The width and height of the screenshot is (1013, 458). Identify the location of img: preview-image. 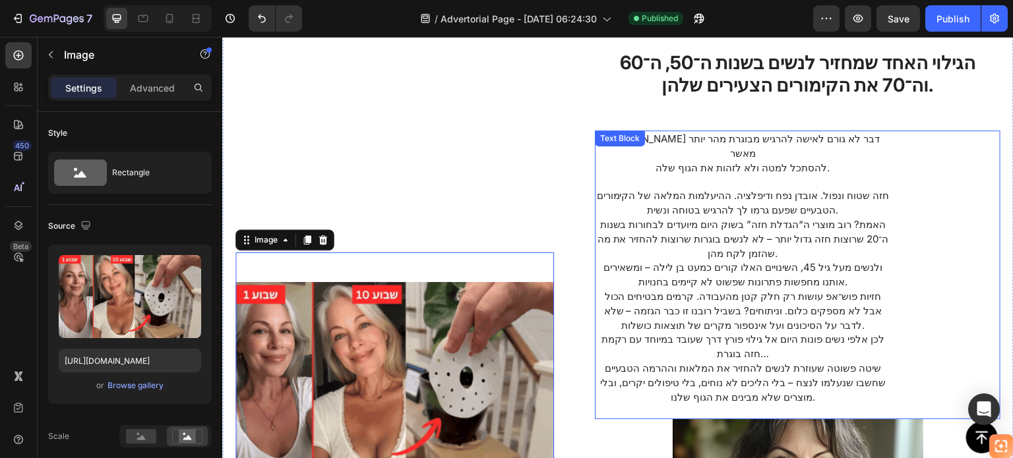
(130, 297).